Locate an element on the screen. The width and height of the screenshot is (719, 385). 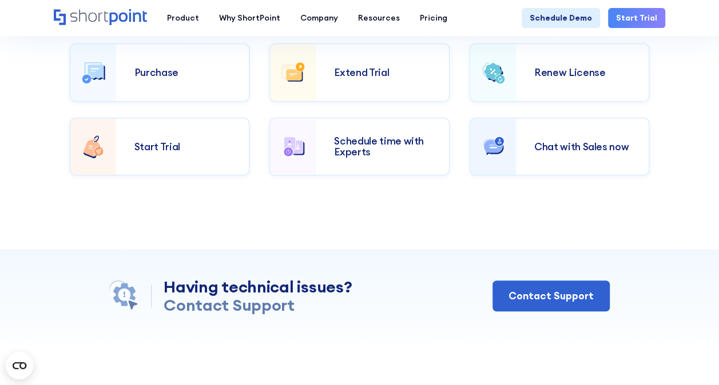
a: Schedule time with Experts is located at coordinates (359, 147).